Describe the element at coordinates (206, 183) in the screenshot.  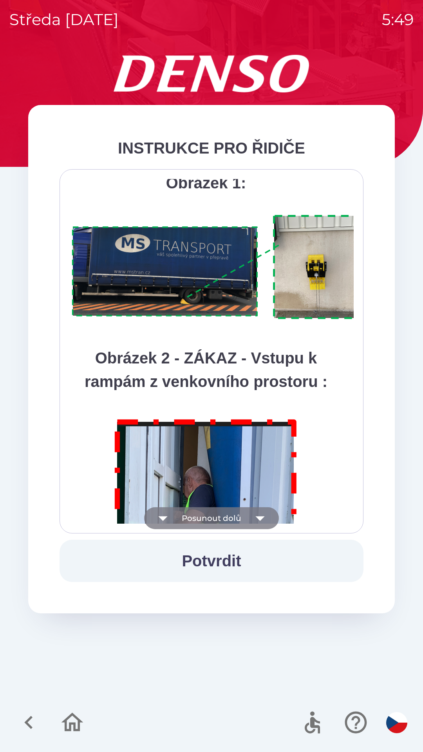
I see `strong: Obrázek 1:` at that location.